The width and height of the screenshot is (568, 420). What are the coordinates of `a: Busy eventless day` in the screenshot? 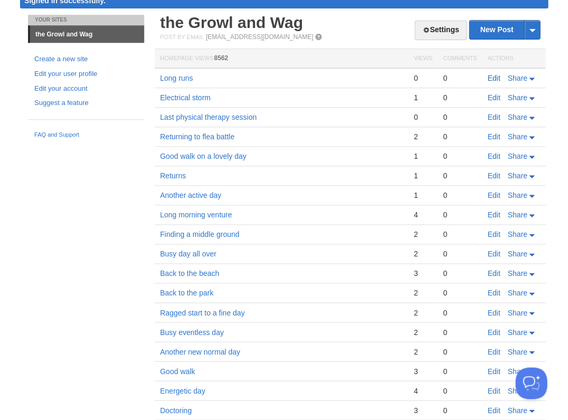 It's located at (192, 332).